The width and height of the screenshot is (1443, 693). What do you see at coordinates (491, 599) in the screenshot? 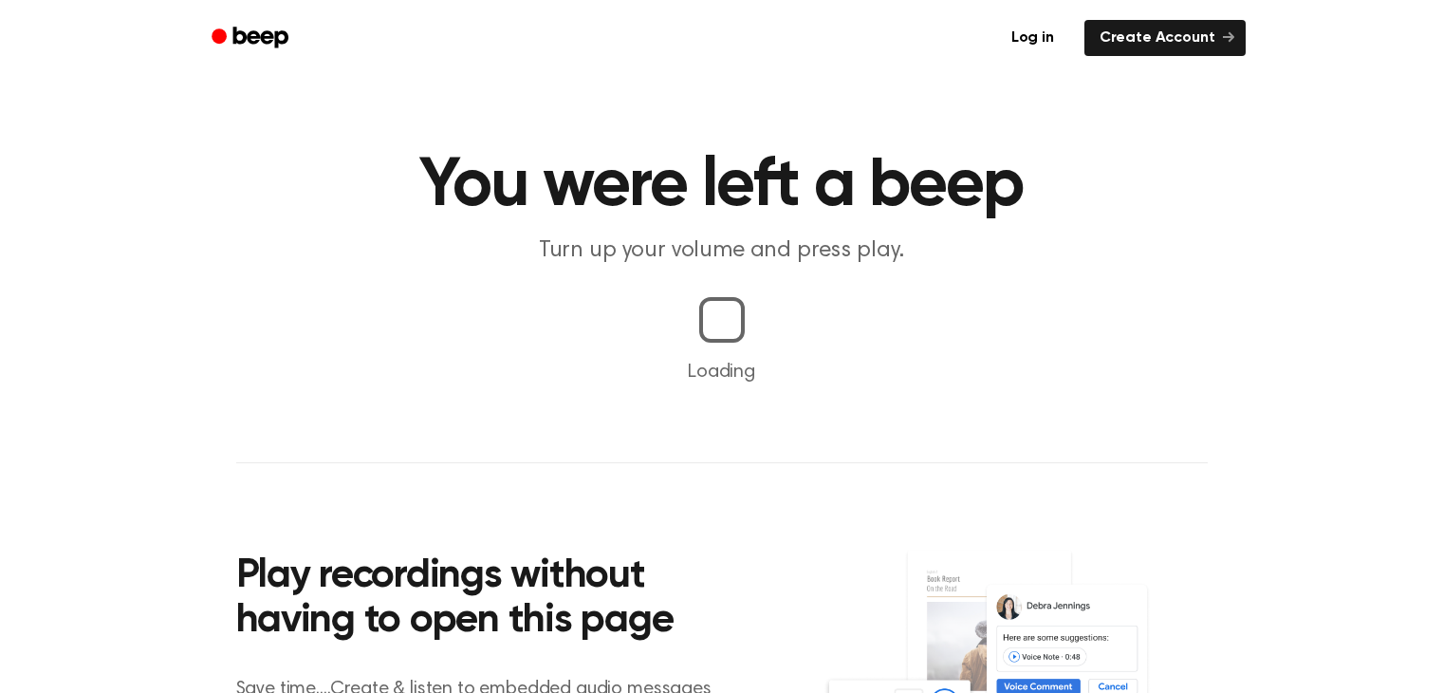
I see `h2: Play recordings without having to open this page` at bounding box center [491, 599].